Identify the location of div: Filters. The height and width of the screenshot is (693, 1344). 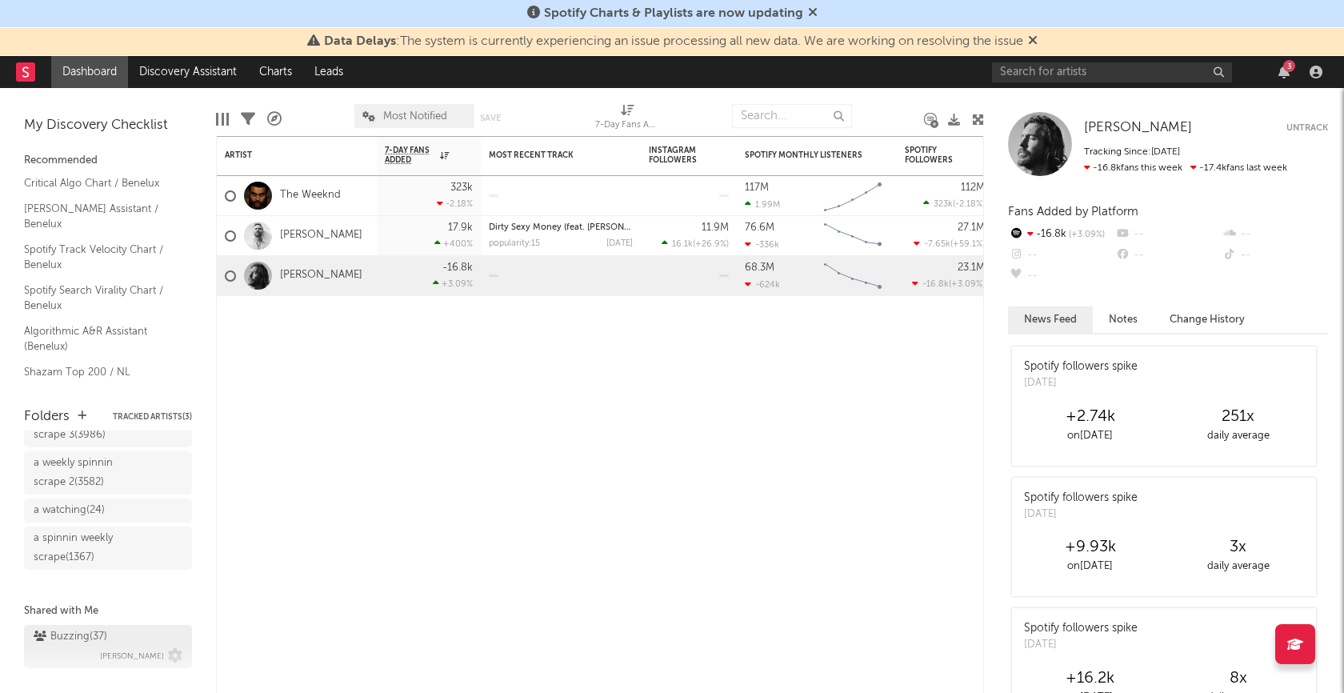
(248, 119).